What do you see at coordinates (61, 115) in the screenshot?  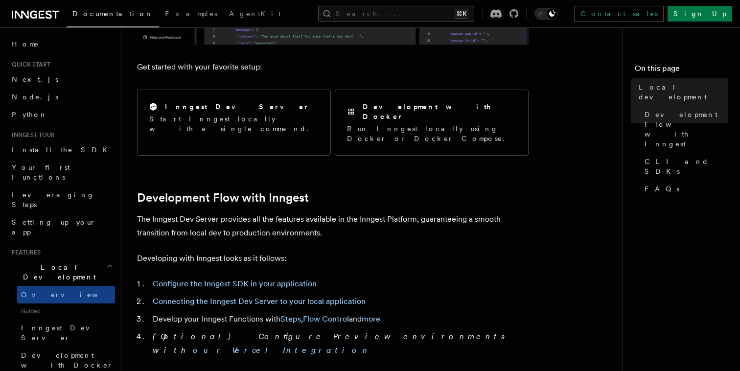 I see `a: Python` at bounding box center [61, 115].